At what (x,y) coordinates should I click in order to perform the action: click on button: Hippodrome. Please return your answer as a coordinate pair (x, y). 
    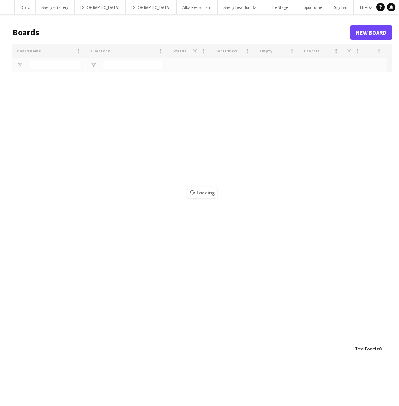
    Looking at the image, I should click on (311, 7).